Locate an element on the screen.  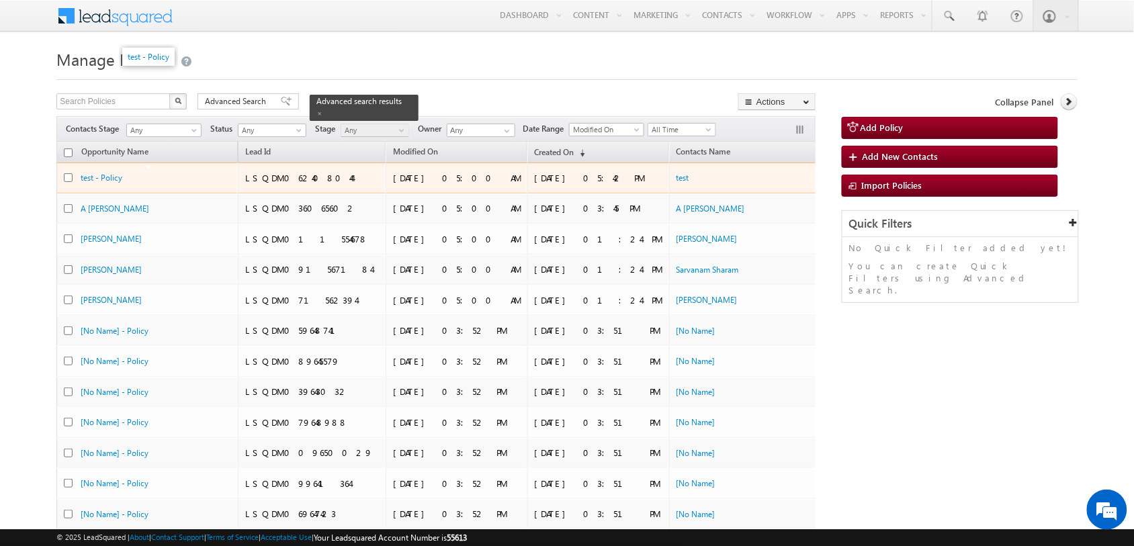
span: Your Leadsquared Account Number is is located at coordinates (390, 537).